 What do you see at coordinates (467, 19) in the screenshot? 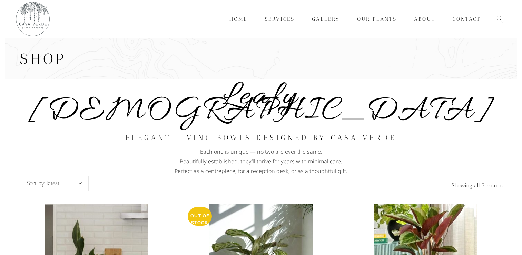
I see `span: Contact` at bounding box center [467, 19].